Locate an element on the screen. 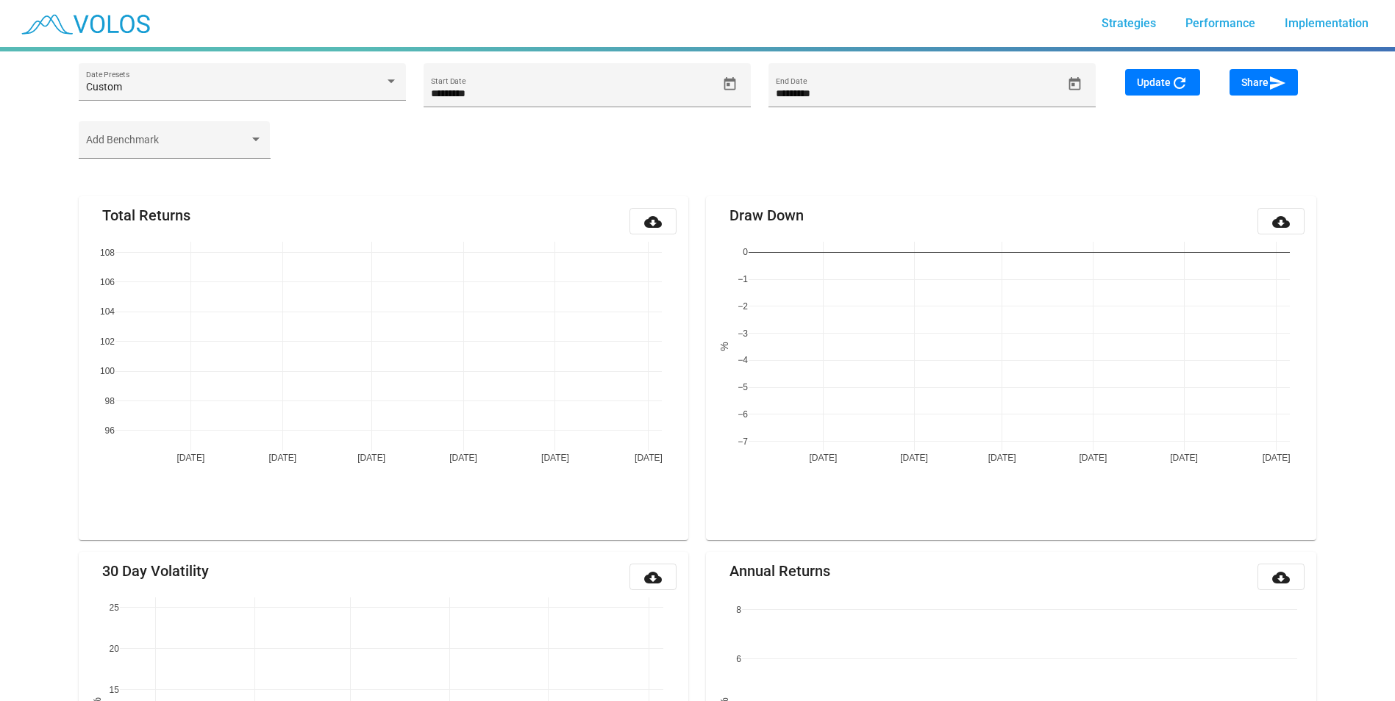 The height and width of the screenshot is (701, 1395). a: Performance is located at coordinates (1220, 24).